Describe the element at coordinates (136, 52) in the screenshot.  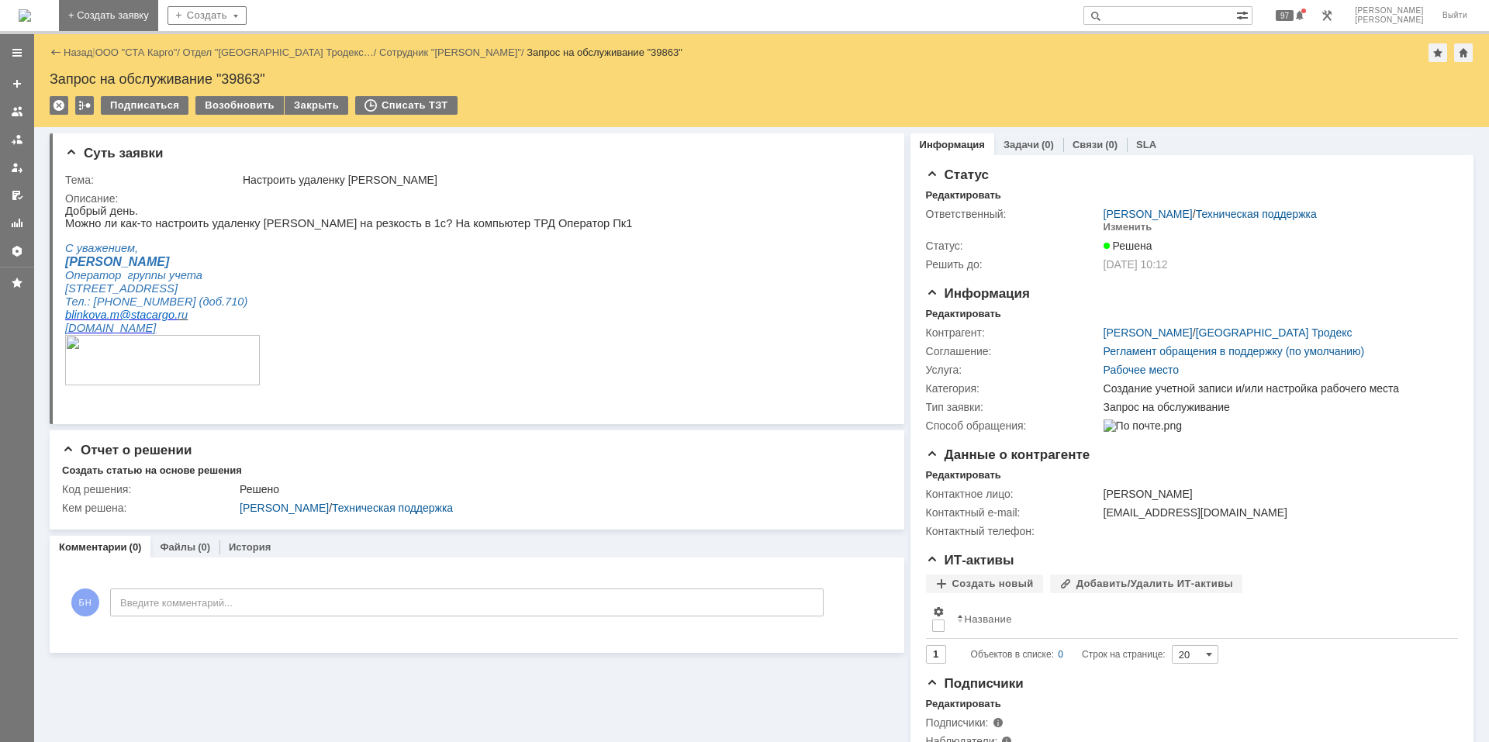
I see `a: ООО "СТА Карго"` at that location.